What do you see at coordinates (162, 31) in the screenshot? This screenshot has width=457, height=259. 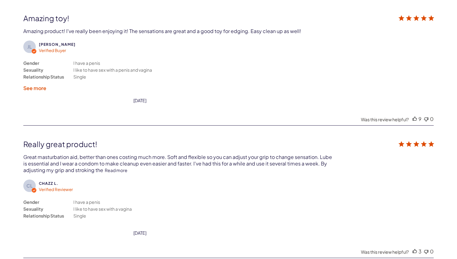 I see `div: Amazing product! I've really been enjoying it! The sensations are great and a good toy for edging...` at bounding box center [162, 31].